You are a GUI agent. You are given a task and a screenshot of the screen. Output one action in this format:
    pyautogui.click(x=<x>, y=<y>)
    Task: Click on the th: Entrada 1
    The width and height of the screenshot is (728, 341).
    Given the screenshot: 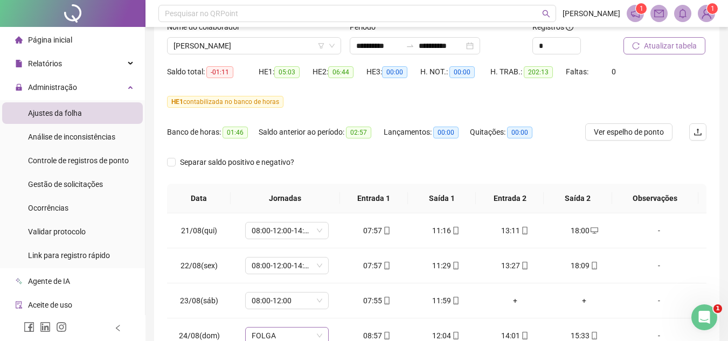 What is the action you would take?
    pyautogui.click(x=374, y=198)
    